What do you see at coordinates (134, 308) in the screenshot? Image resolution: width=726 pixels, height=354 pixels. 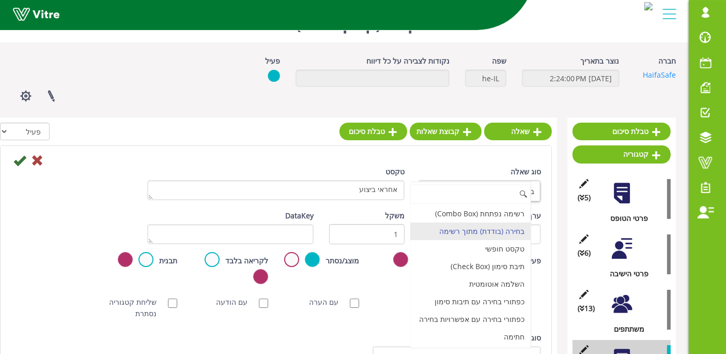 I see `label: שליחת קטגוריה נסתרת` at bounding box center [134, 308].